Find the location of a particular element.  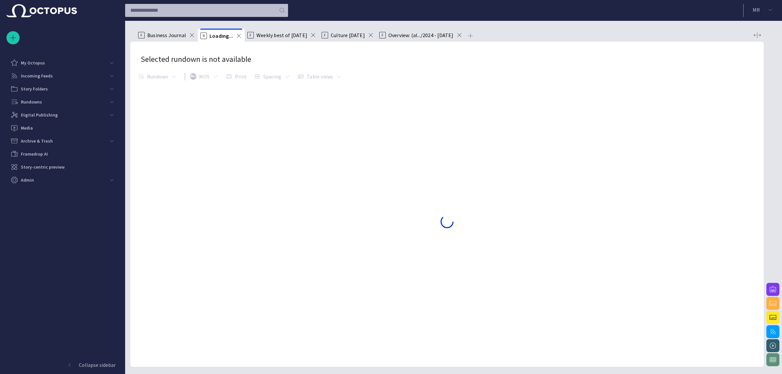

p: Story-centric preview is located at coordinates (43, 167).